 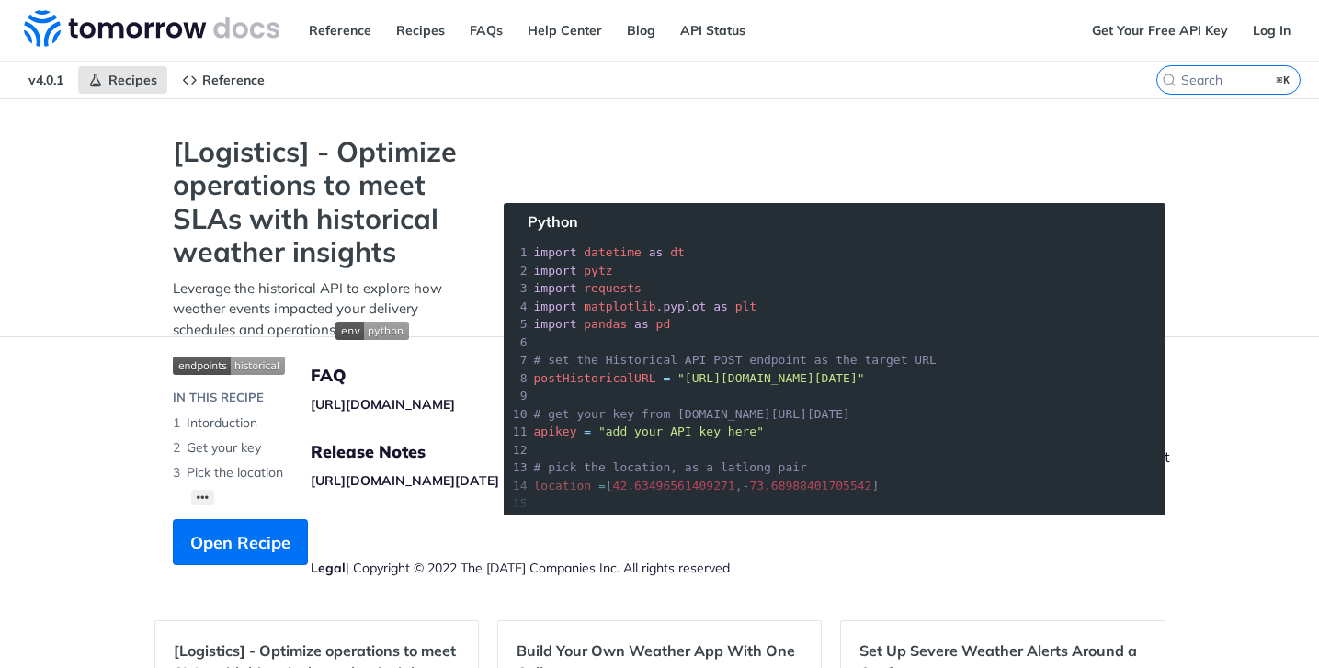 What do you see at coordinates (641, 30) in the screenshot?
I see `a: Blog` at bounding box center [641, 30].